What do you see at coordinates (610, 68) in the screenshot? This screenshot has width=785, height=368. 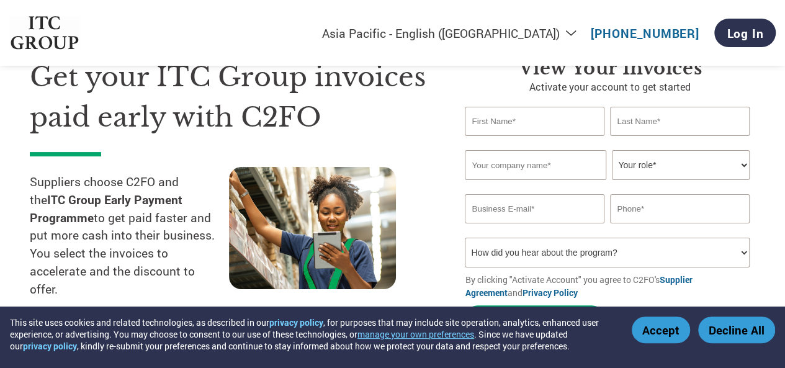 I see `h3: View your invoices` at bounding box center [610, 68].